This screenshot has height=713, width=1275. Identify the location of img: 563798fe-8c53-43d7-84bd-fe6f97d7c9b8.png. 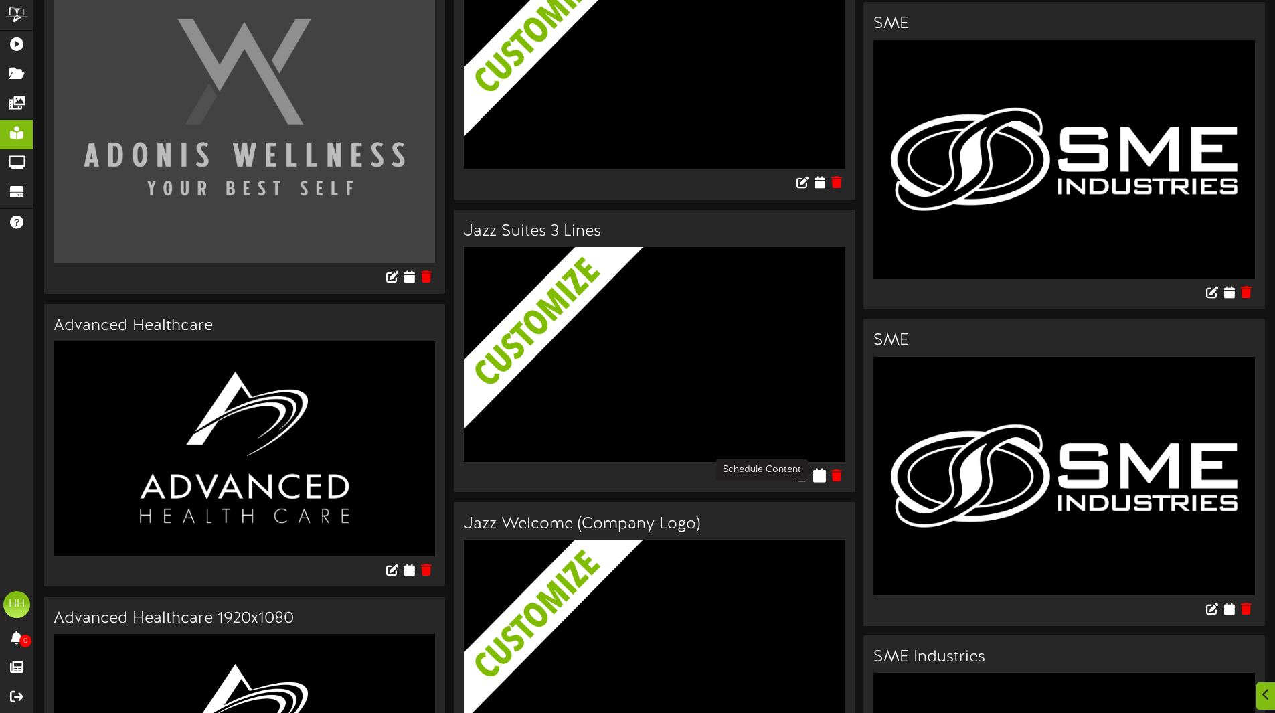
(1064, 159).